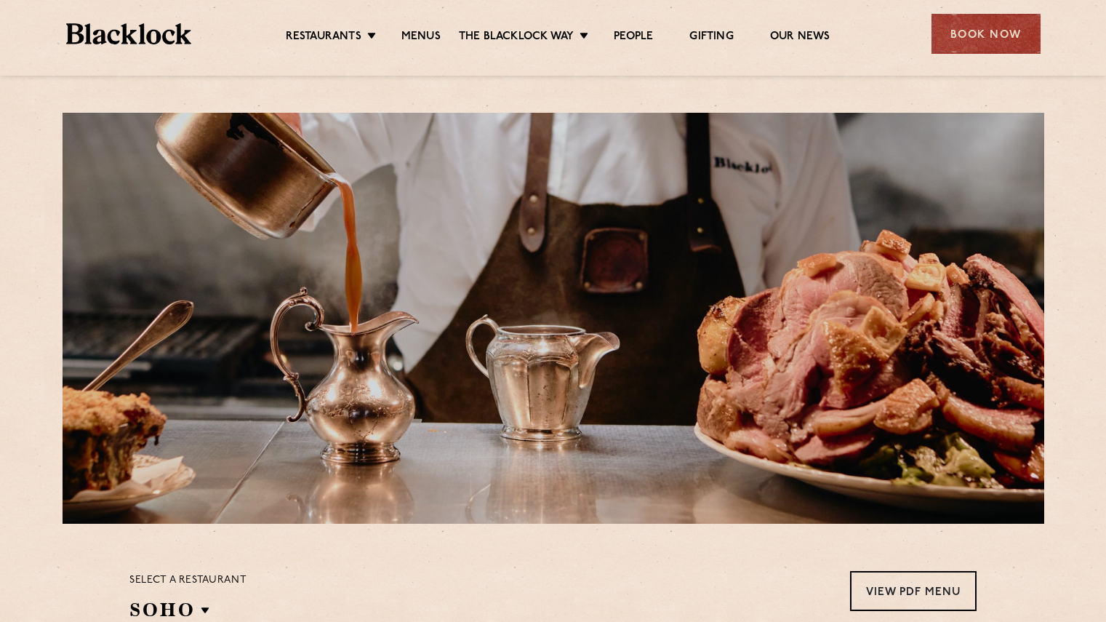 The height and width of the screenshot is (622, 1106). What do you see at coordinates (711, 38) in the screenshot?
I see `a: Gifting` at bounding box center [711, 38].